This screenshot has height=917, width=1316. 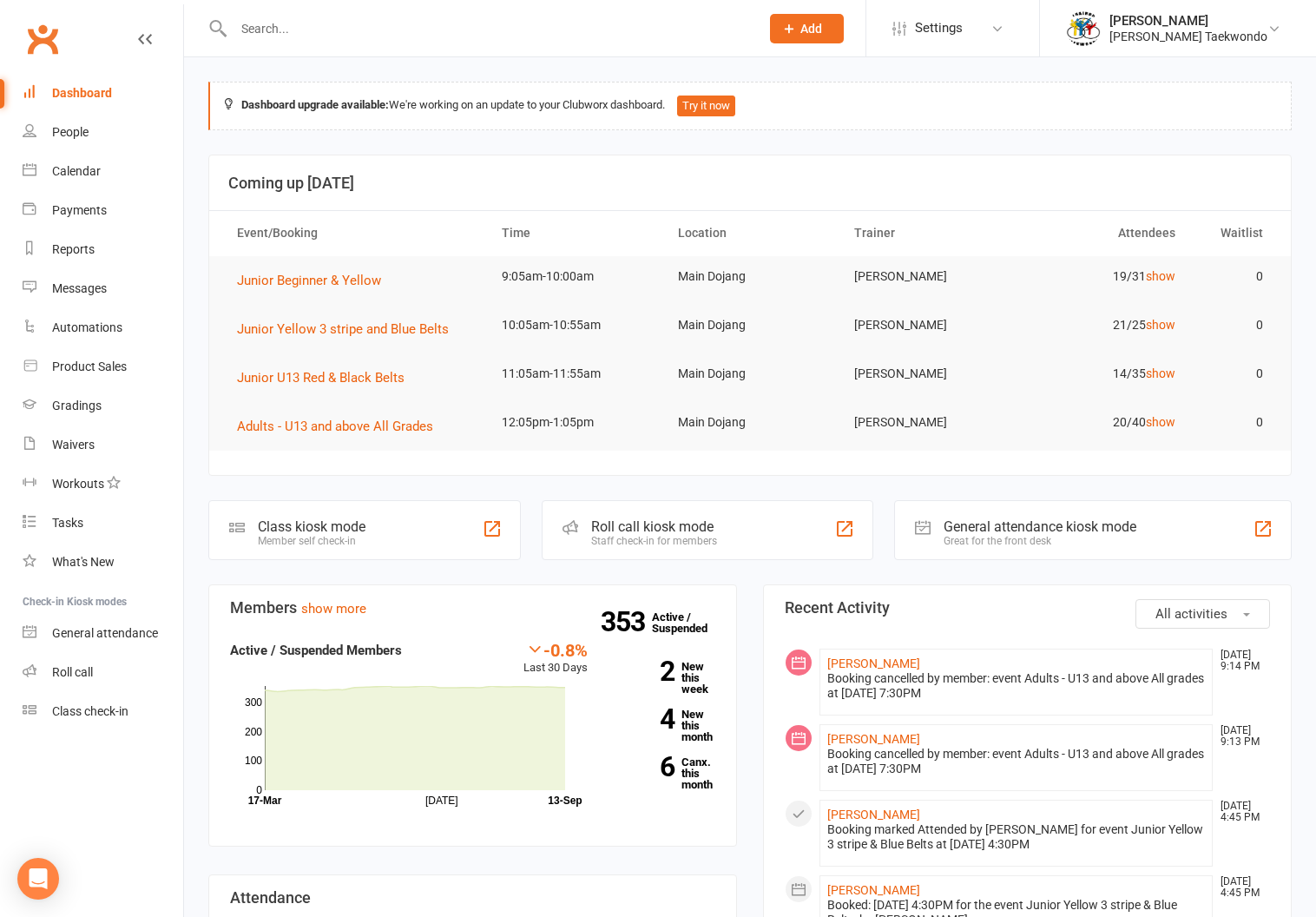 What do you see at coordinates (103, 249) in the screenshot?
I see `a: Reports` at bounding box center [103, 249].